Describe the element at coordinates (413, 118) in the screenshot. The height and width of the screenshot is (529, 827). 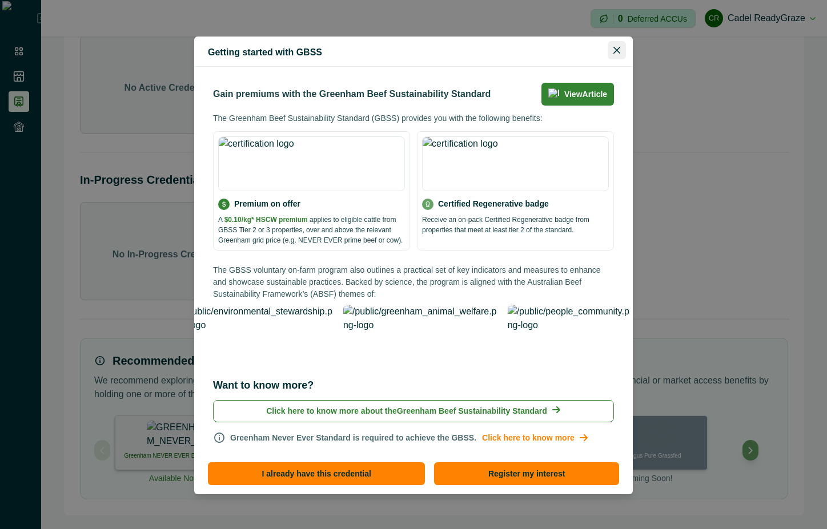
I see `p: The Greenham Beef Sustainability Standard (GBSS) provides you with the following benefits:` at that location.